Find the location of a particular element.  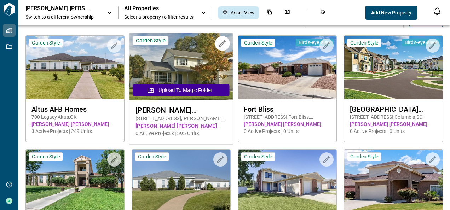

div: Photos is located at coordinates (287, 13).